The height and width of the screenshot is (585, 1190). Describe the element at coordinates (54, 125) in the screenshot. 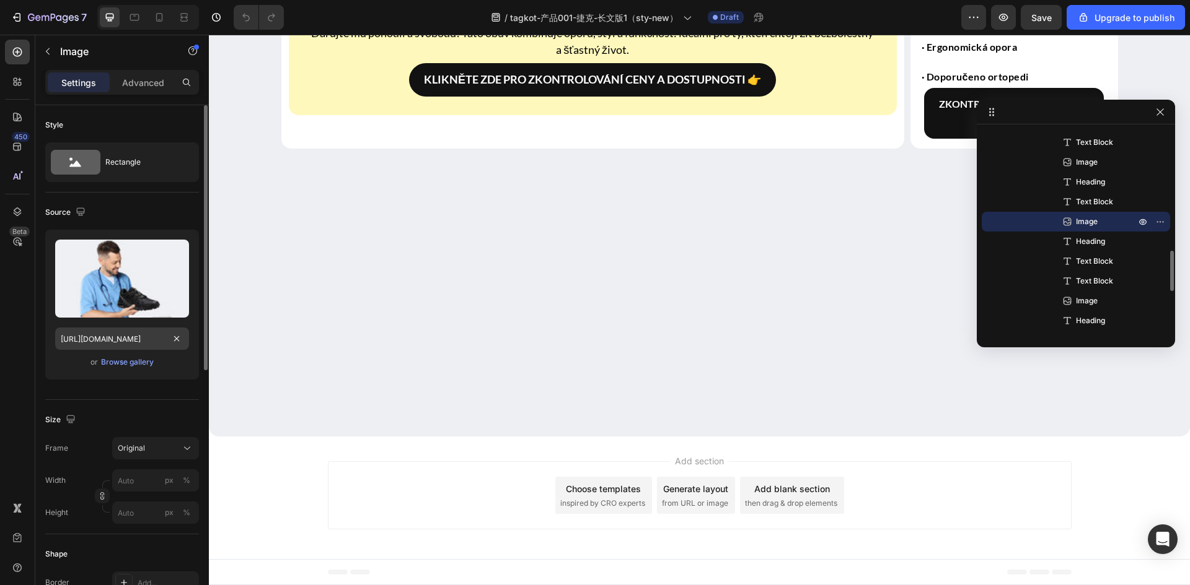

I see `div: Style` at that location.